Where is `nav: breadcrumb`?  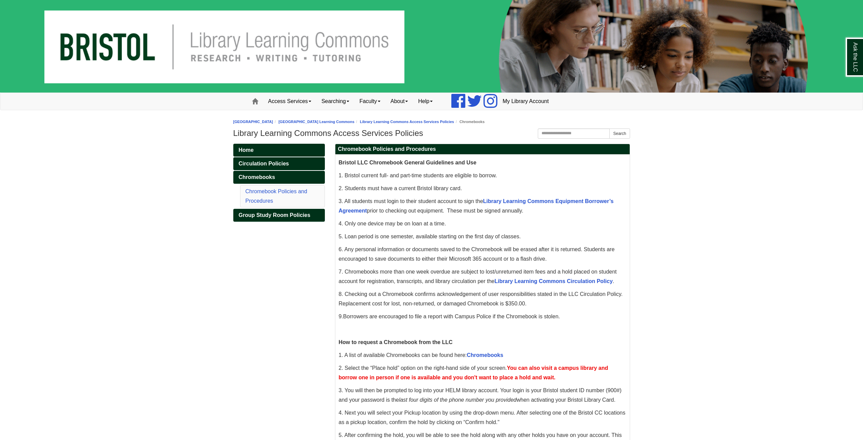
nav: breadcrumb is located at coordinates (432, 122).